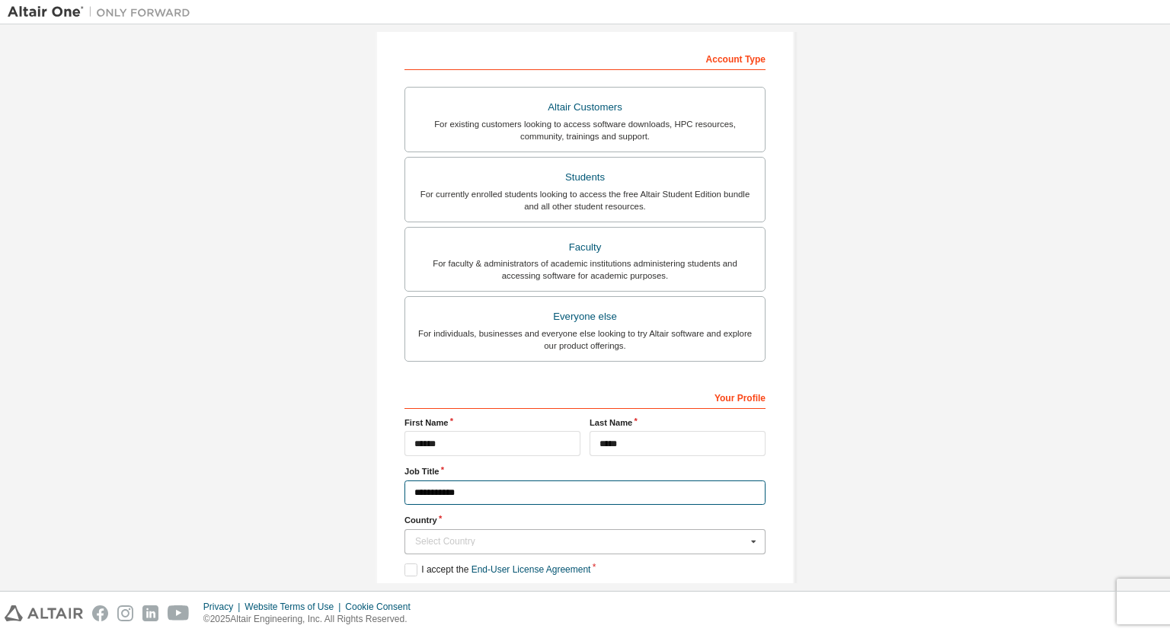 The width and height of the screenshot is (1170, 635). I want to click on img: facebook.svg, so click(100, 613).